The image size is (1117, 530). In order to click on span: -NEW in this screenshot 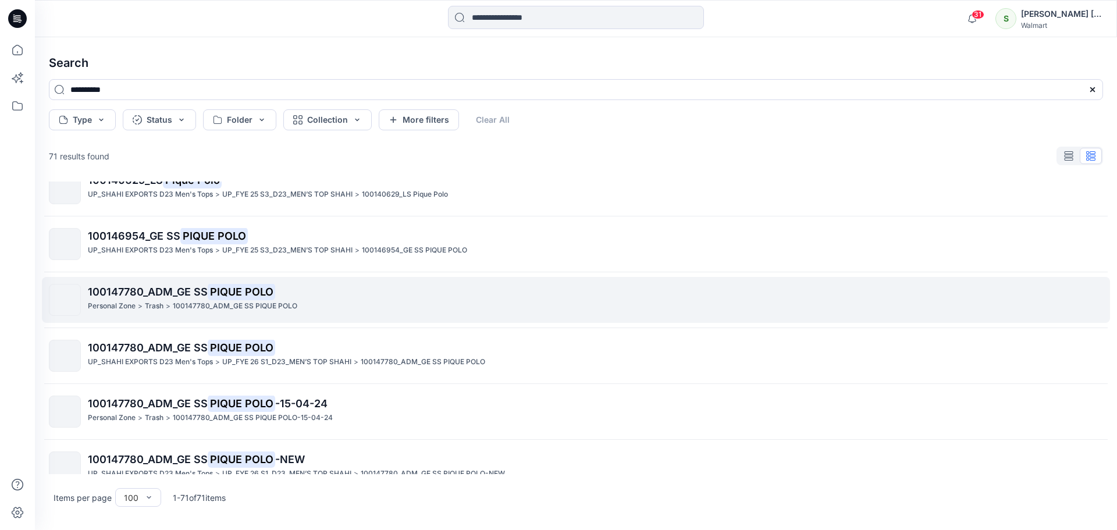, I will do `click(290, 459)`.